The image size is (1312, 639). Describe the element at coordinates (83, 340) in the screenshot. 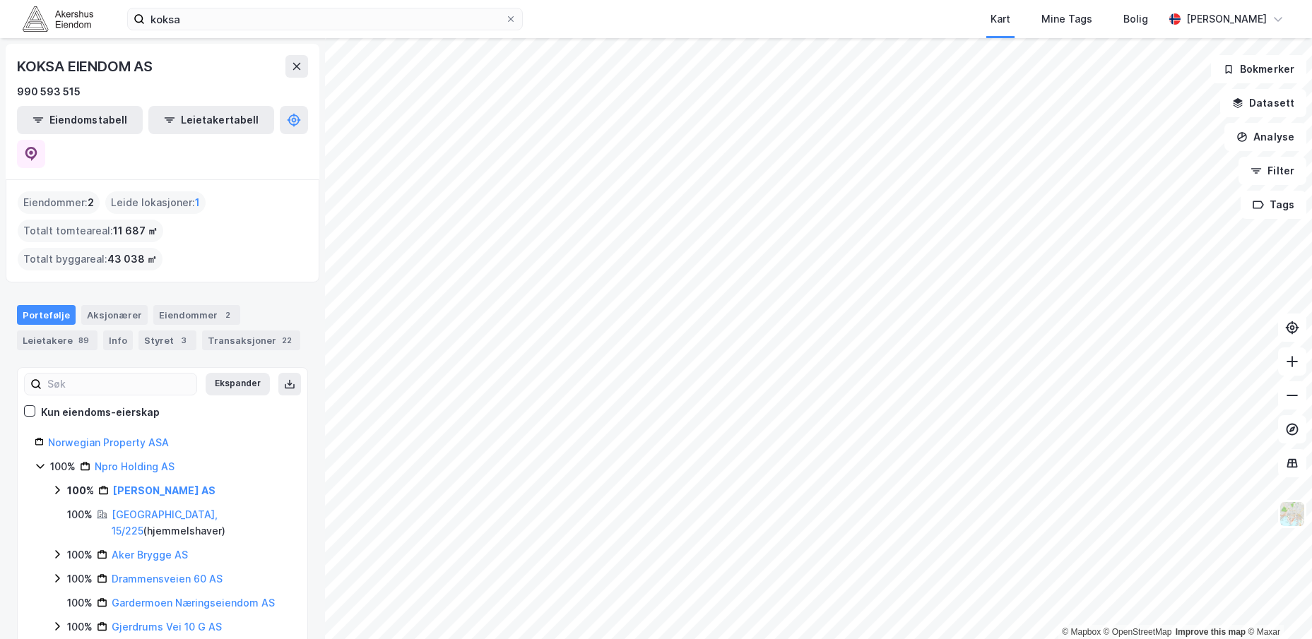

I see `div: 89` at that location.